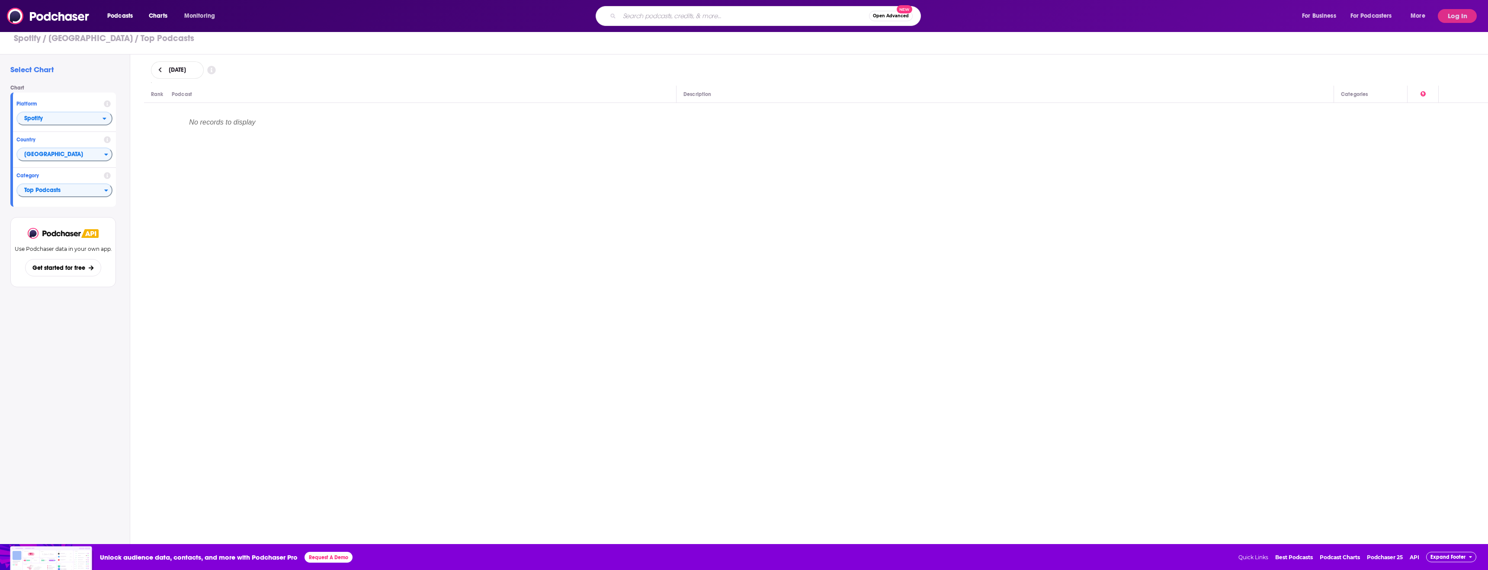  Describe the element at coordinates (58, 176) in the screenshot. I see `h4: Category` at that location.